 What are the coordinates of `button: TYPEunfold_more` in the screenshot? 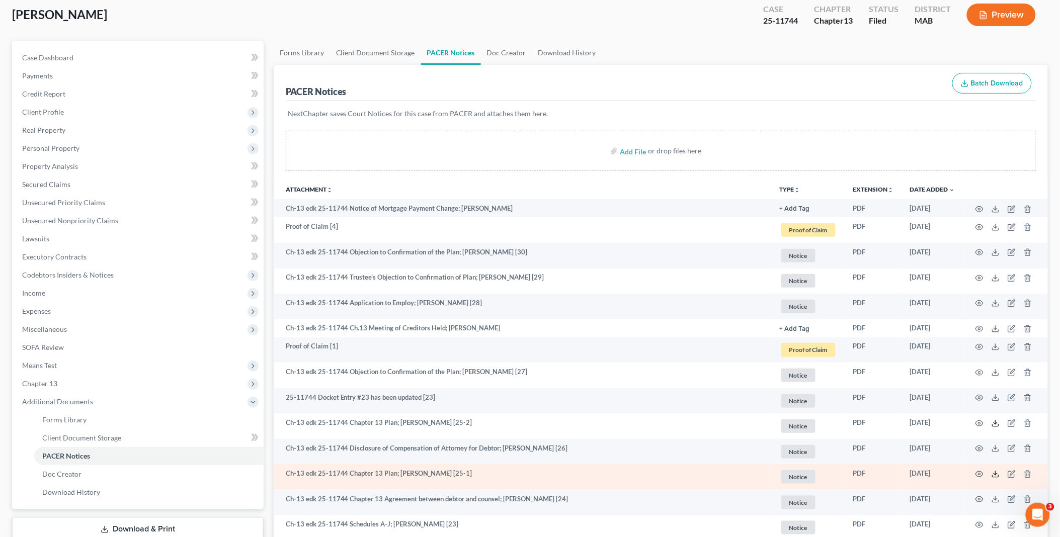 It's located at (790, 190).